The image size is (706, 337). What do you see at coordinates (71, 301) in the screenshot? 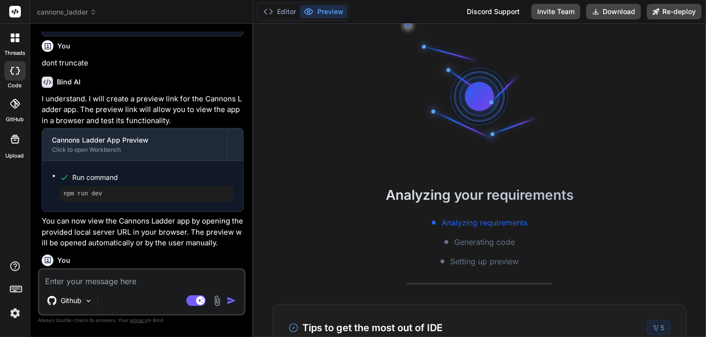
I see `p: Github` at bounding box center [71, 301].